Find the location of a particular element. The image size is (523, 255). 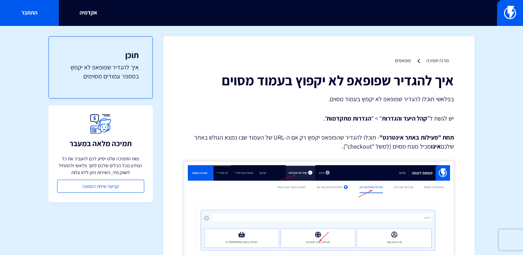

h1: איך להגדיר שפופאפ לא יקפוץ בעמוד מסוים is located at coordinates (319, 80).